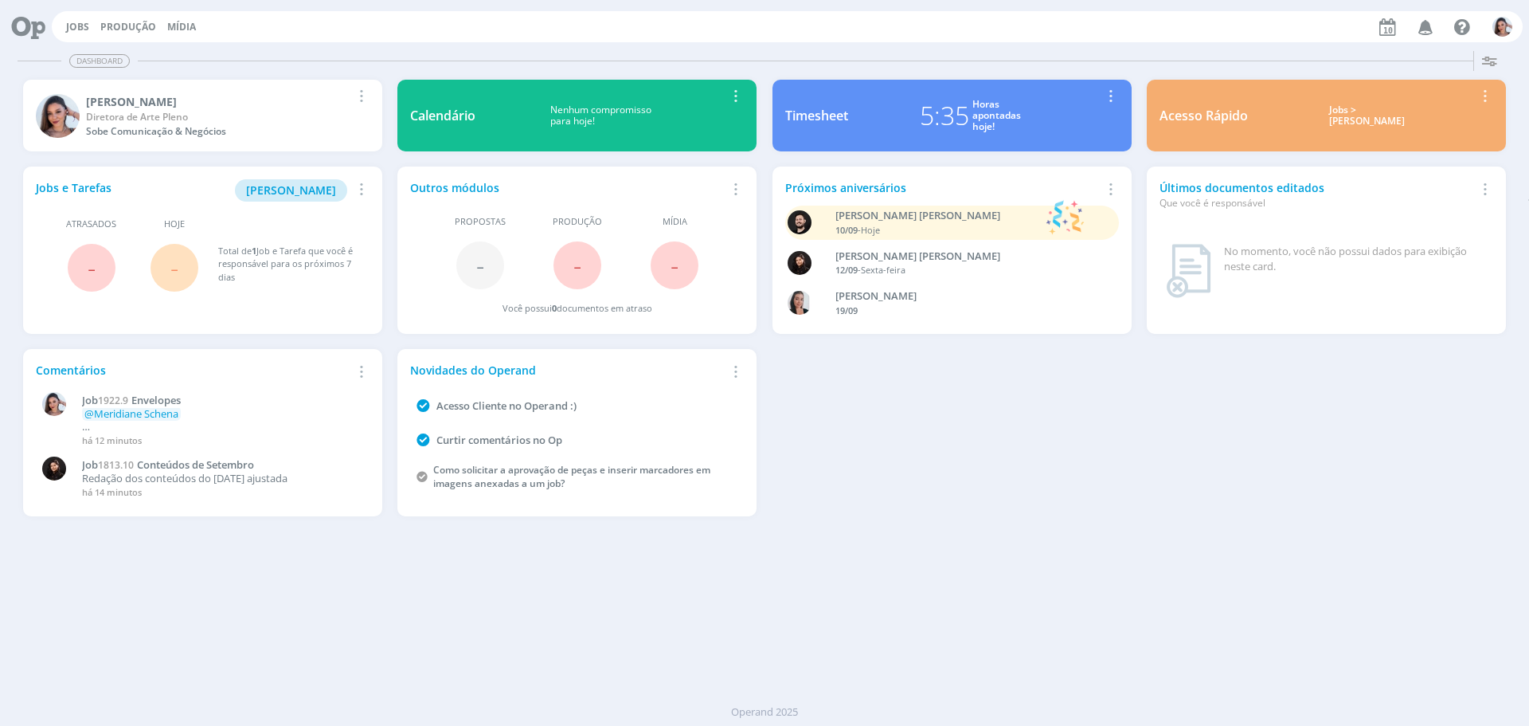  Describe the element at coordinates (800, 303) in the screenshot. I see `img: C` at that location.